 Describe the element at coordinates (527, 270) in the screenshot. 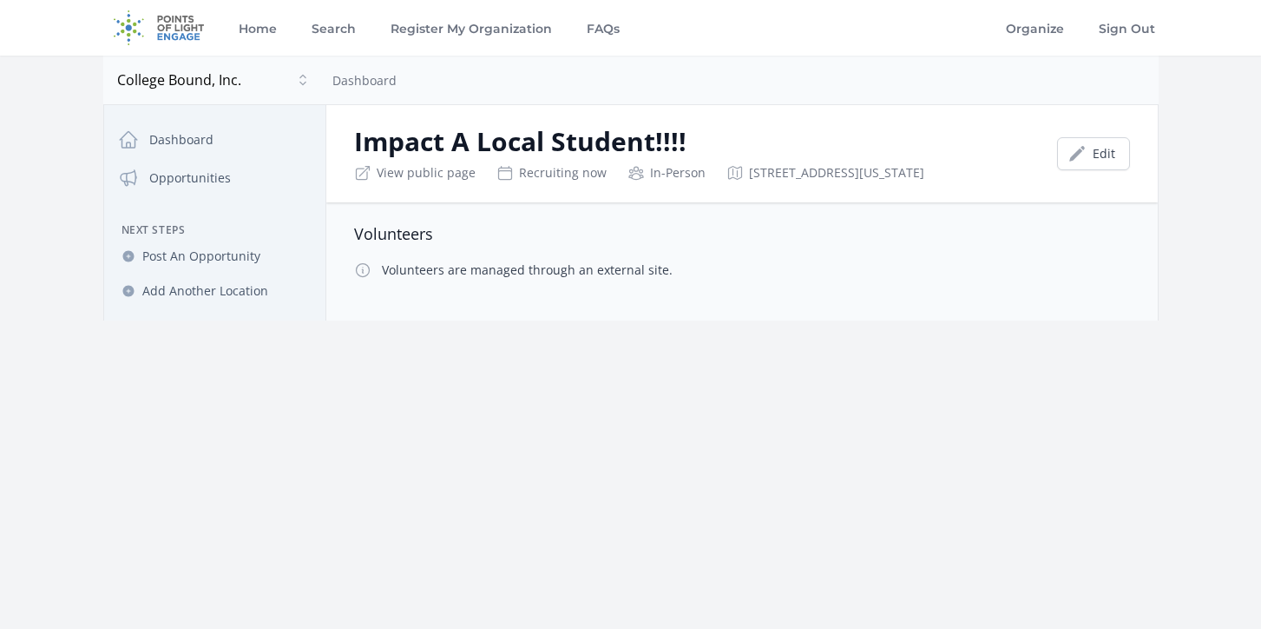

I see `p: Volunteers are managed through an external site.` at that location.